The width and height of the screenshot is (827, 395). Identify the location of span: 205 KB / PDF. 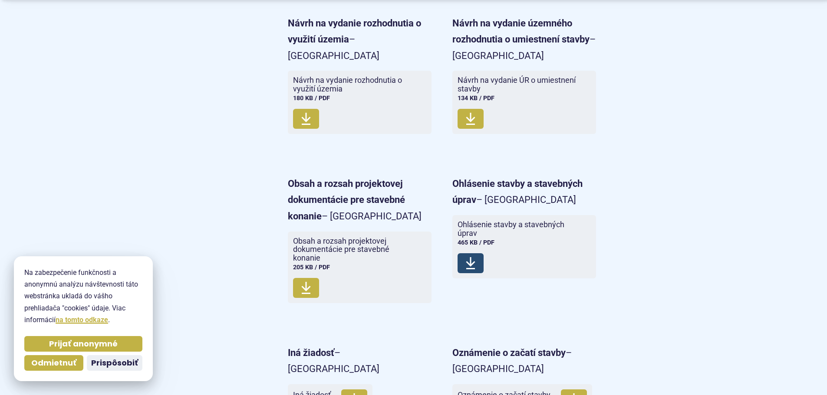
(311, 267).